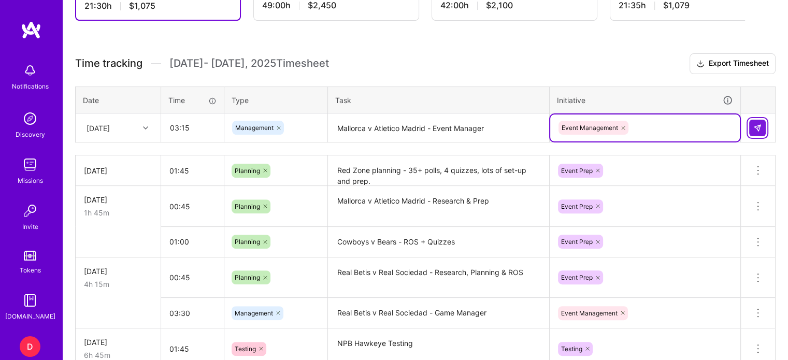 This screenshot has width=788, height=360. Describe the element at coordinates (146, 128) in the screenshot. I see `i: icon Chevron` at that location.